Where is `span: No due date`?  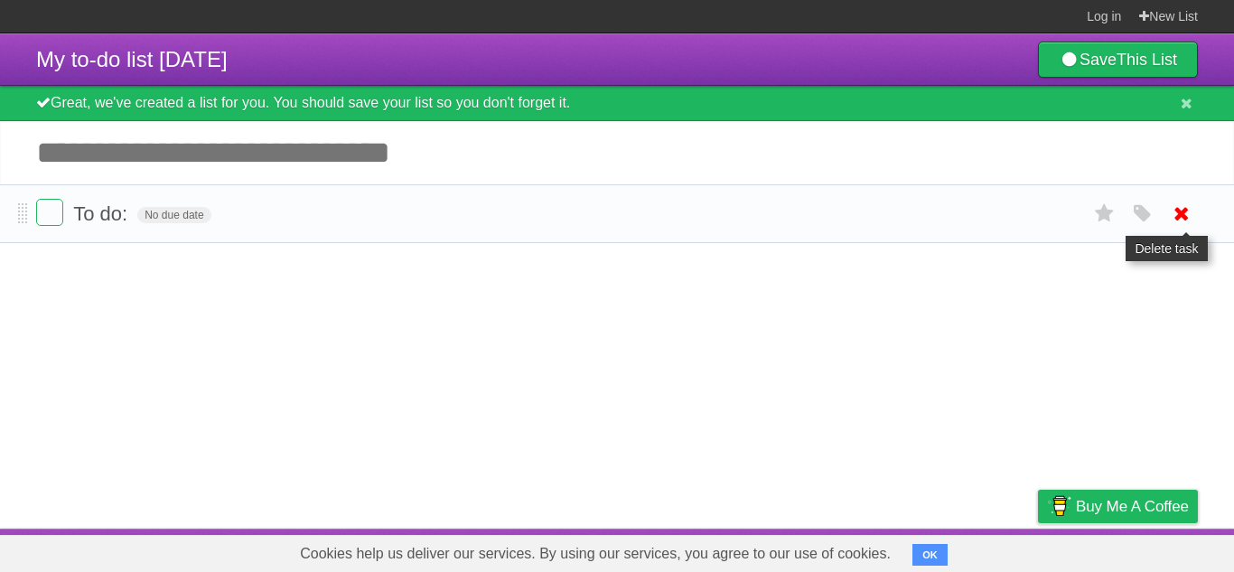
span: No due date is located at coordinates (173, 215).